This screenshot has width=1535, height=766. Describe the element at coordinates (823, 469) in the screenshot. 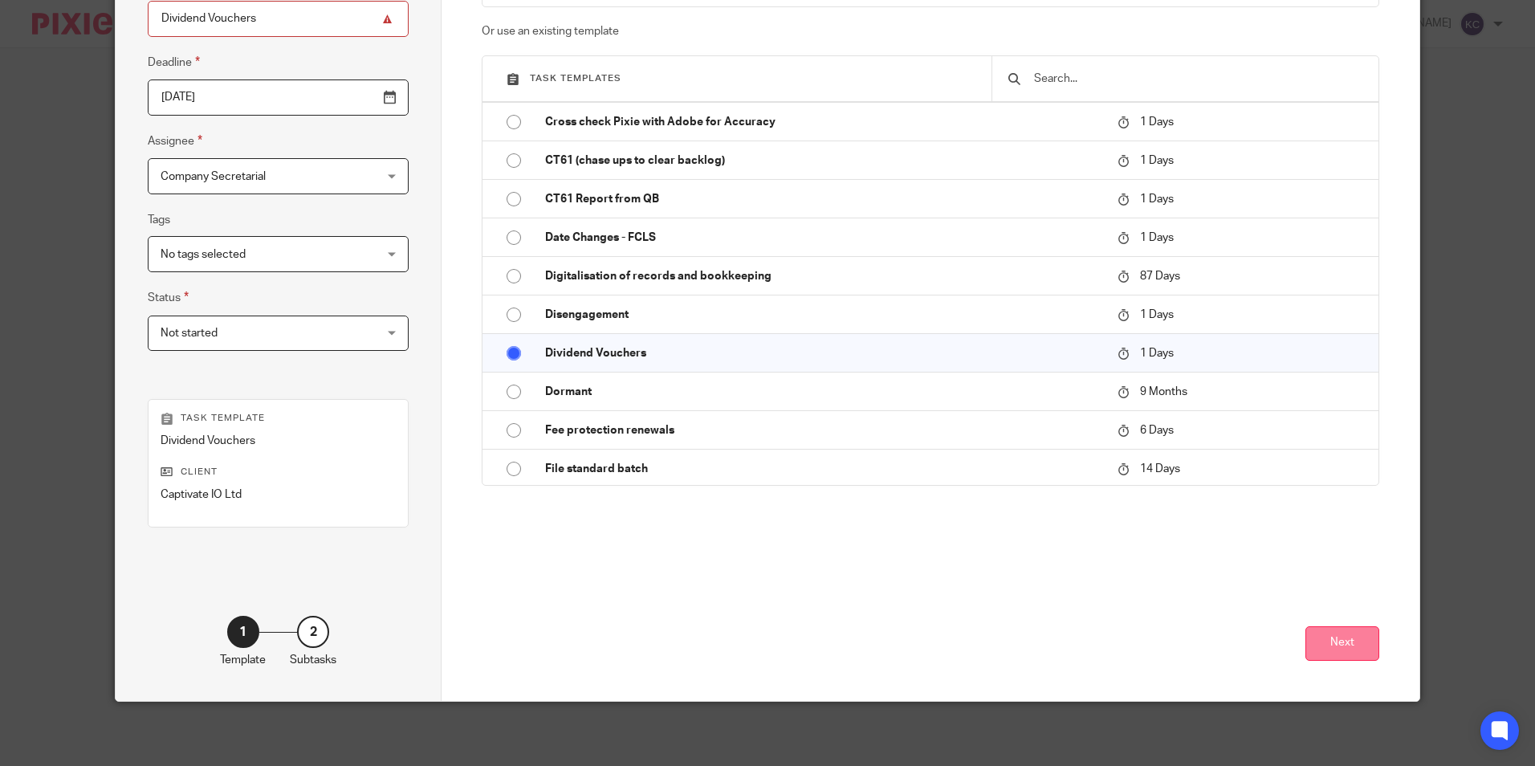

I see `p: File standard batch` at that location.